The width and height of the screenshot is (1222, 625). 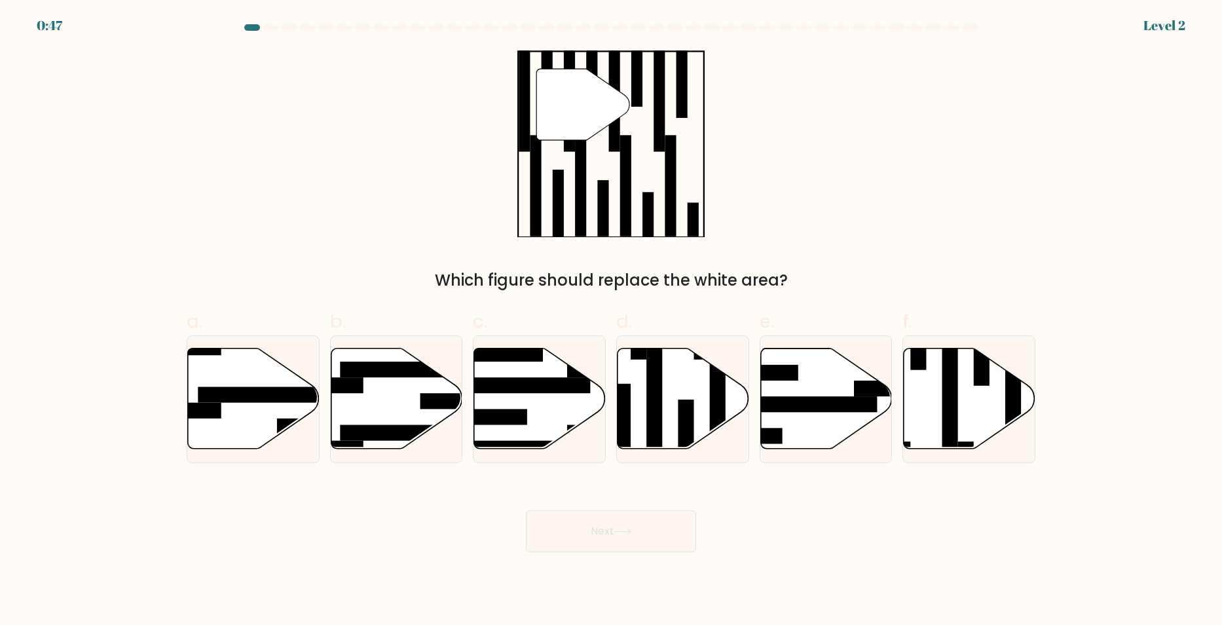 I want to click on div: Which figure should replace the white area?, so click(x=611, y=280).